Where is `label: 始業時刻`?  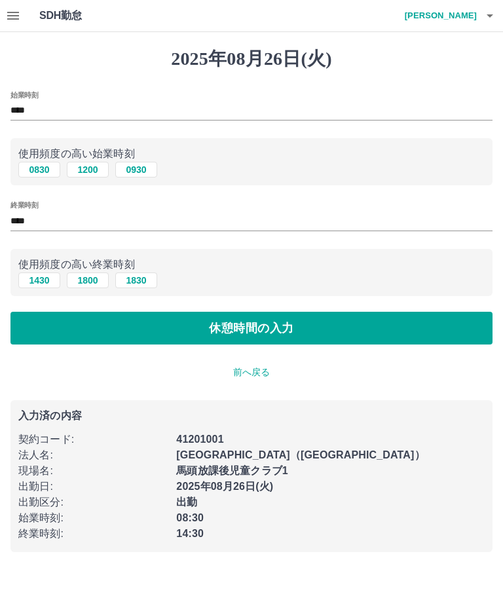
label: 始業時刻 is located at coordinates (24, 94).